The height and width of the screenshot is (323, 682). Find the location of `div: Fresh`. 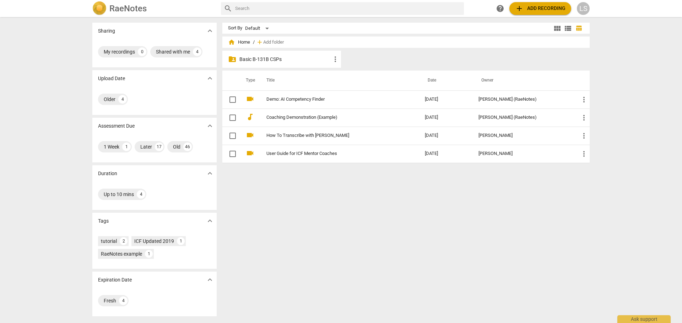

div: Fresh is located at coordinates (110, 301).